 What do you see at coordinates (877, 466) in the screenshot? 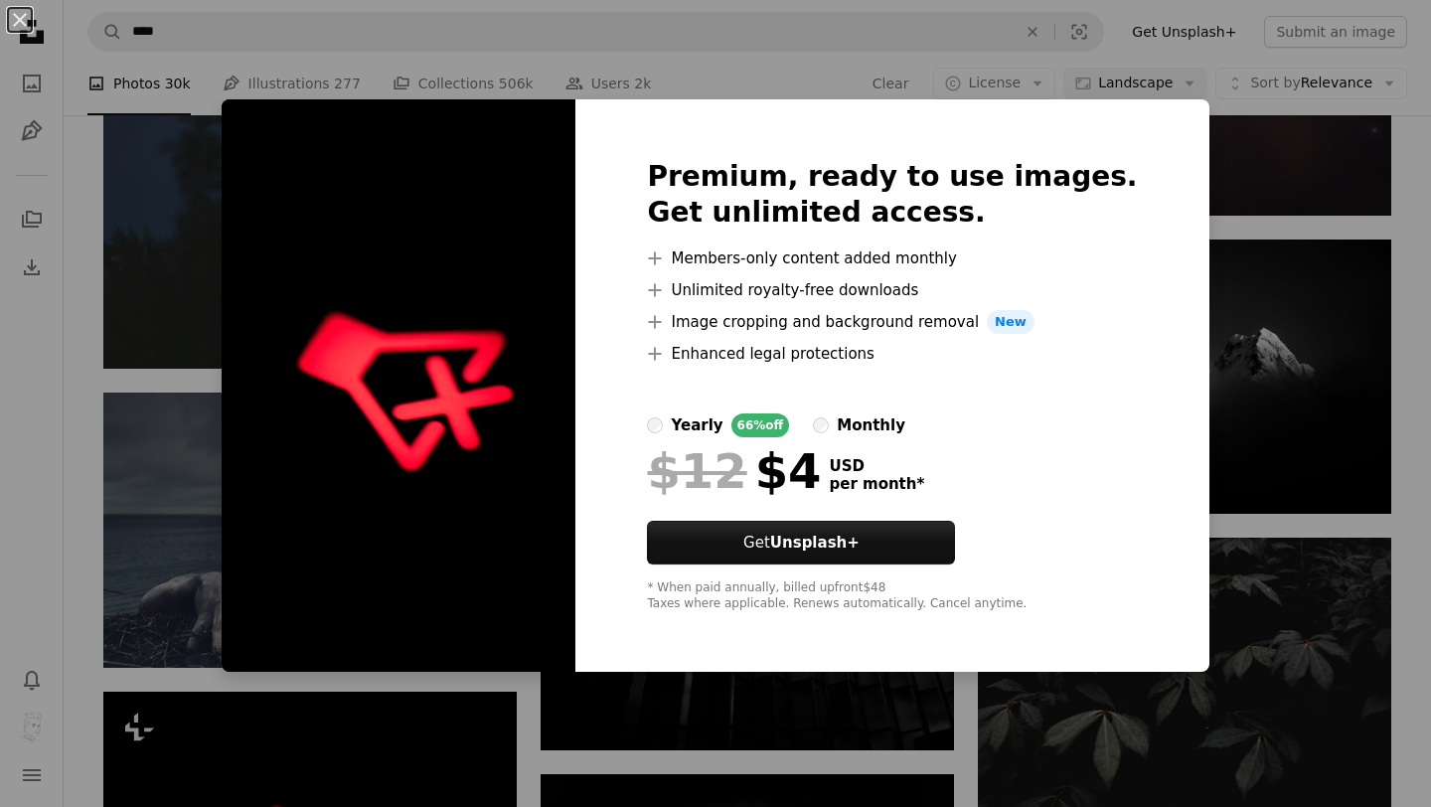
I see `span: USD` at bounding box center [877, 466].